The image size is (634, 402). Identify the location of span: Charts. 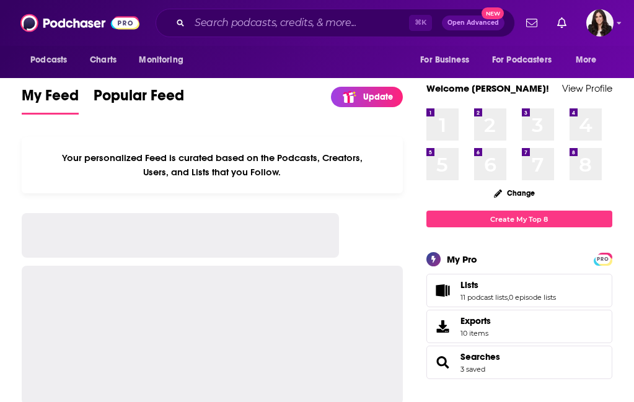
(103, 60).